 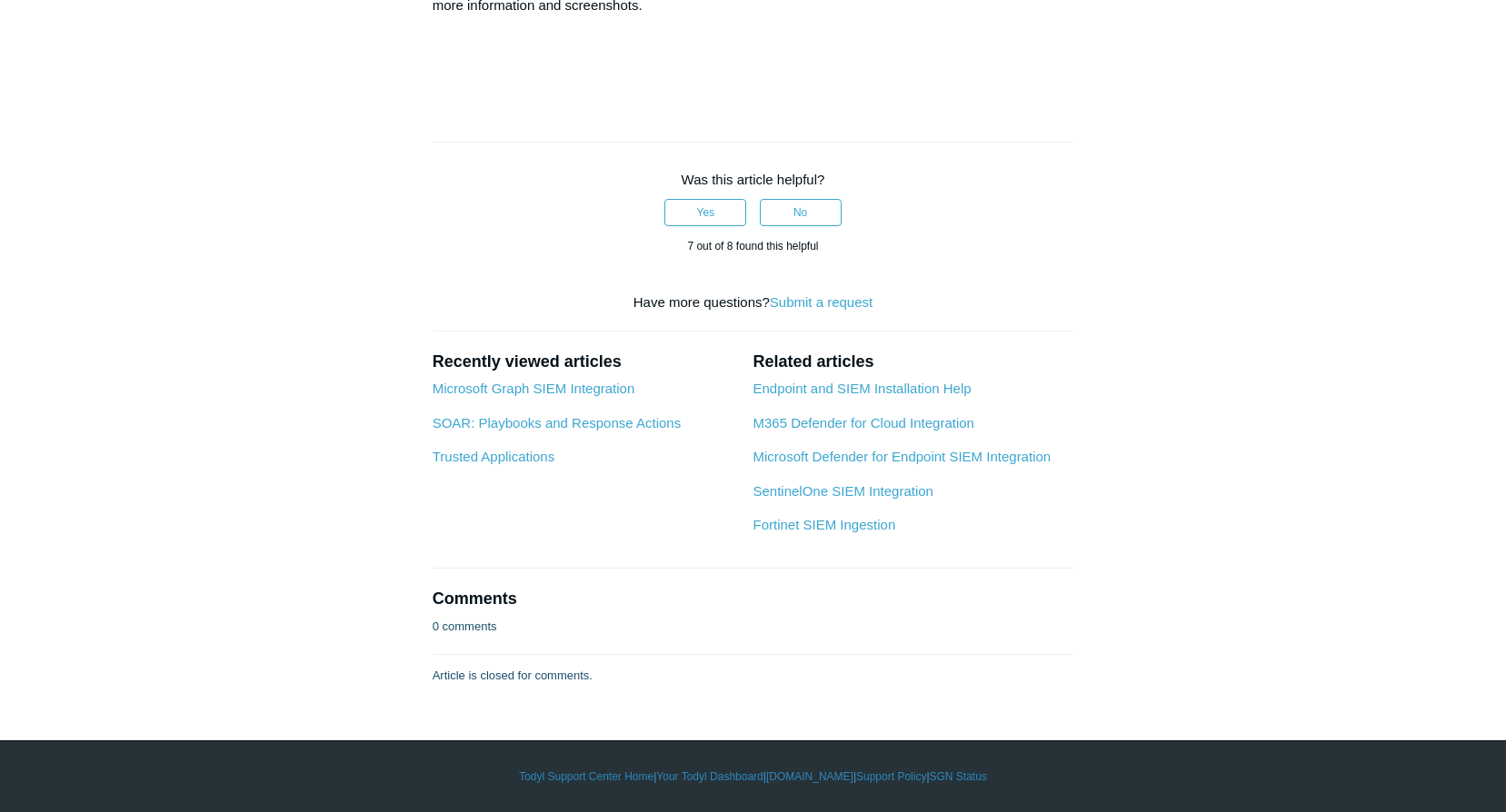 What do you see at coordinates (912, 362) in the screenshot?
I see `h2: Related articles` at bounding box center [912, 362].